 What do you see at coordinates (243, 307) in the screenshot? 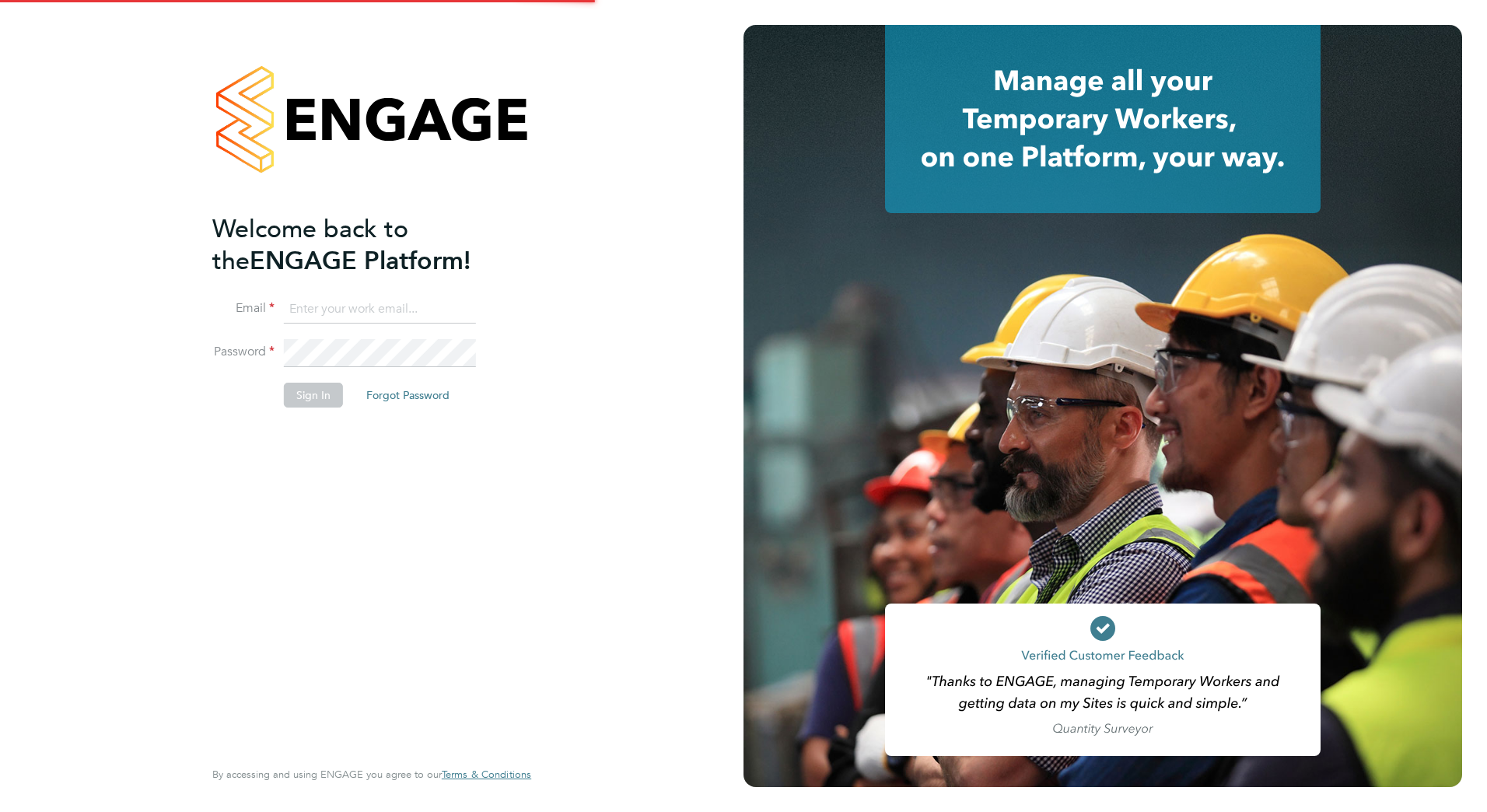
I see `label: Email` at bounding box center [243, 307].